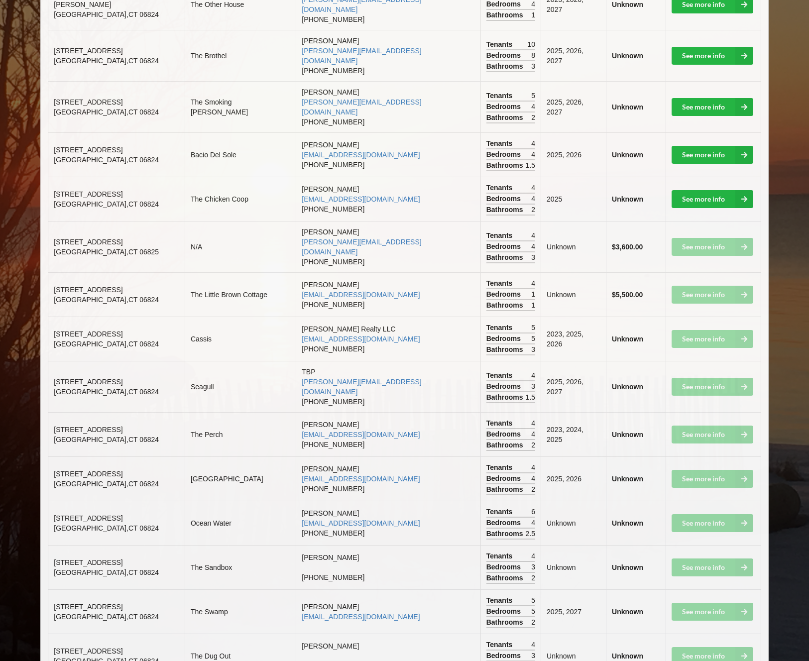  What do you see at coordinates (628, 247) in the screenshot?
I see `b: $3,600.00` at bounding box center [628, 247].